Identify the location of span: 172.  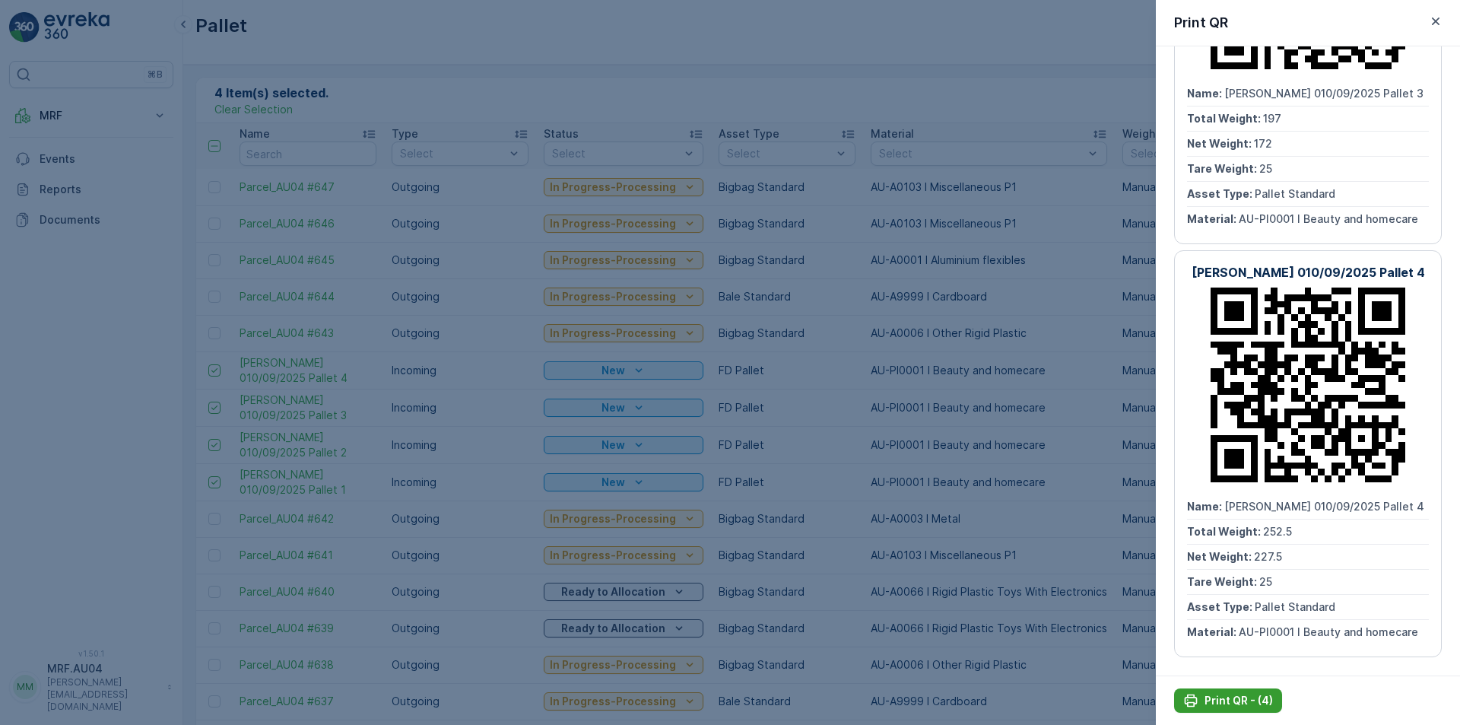
(1263, 143).